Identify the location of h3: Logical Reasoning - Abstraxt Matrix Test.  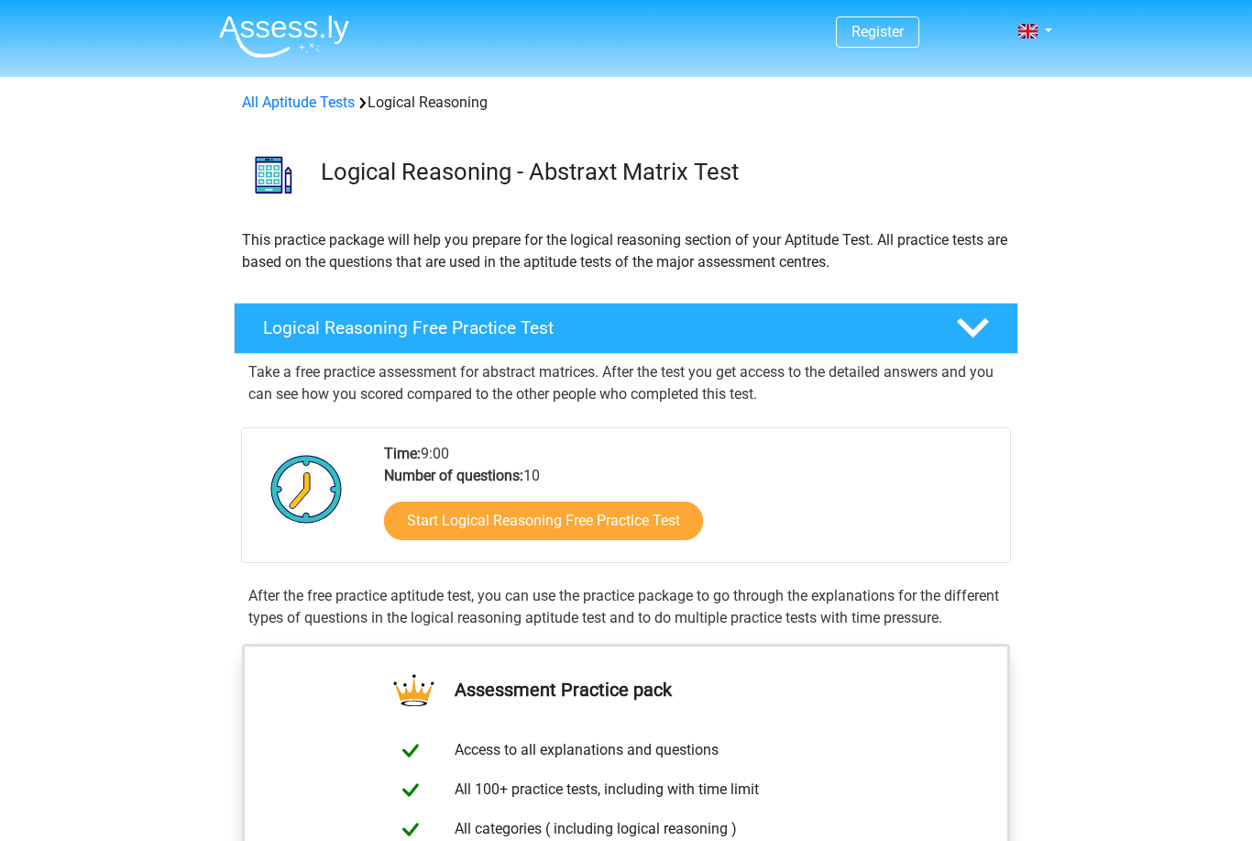
(662, 171).